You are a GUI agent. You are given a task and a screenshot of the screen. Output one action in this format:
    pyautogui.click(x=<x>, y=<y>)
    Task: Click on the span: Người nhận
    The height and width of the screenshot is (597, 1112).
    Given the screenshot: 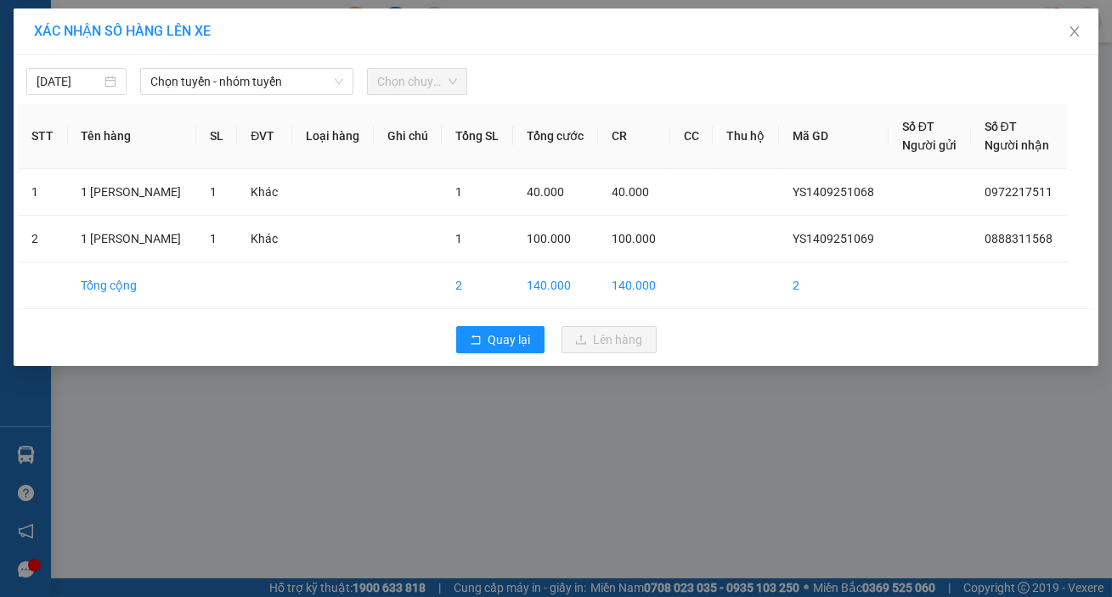 What is the action you would take?
    pyautogui.click(x=1017, y=145)
    